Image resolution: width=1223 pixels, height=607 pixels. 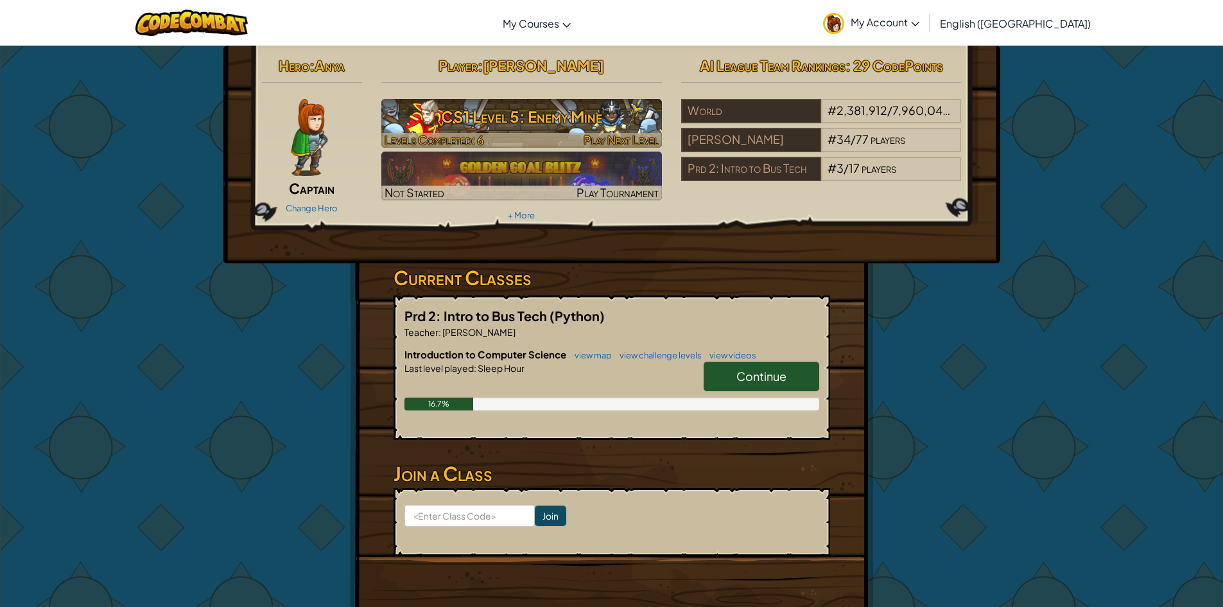 What do you see at coordinates (844, 139) in the screenshot?
I see `span: 34` at bounding box center [844, 139].